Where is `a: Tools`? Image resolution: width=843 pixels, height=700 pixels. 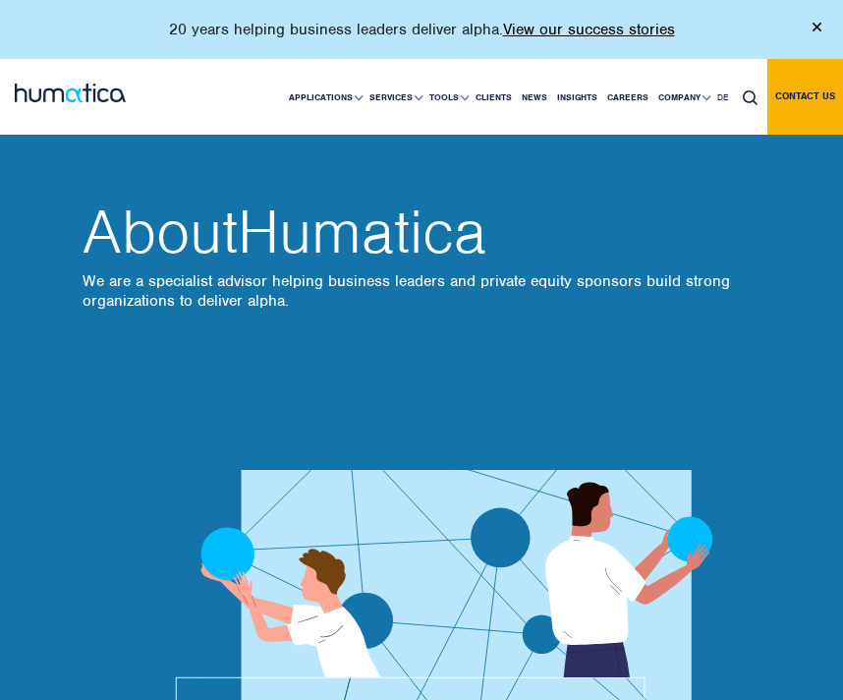 a: Tools is located at coordinates (447, 97).